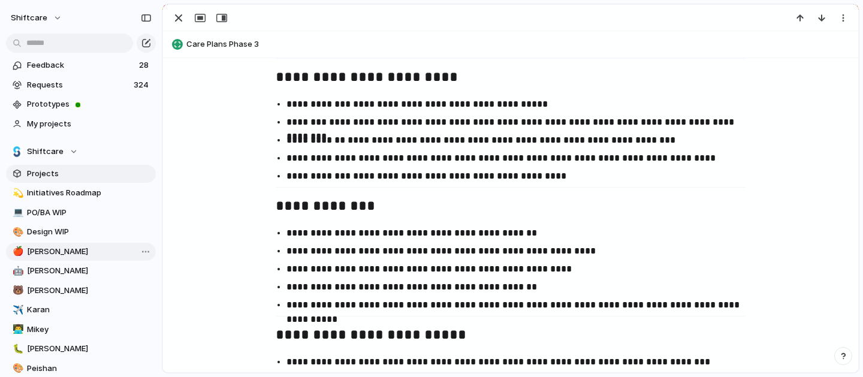 The height and width of the screenshot is (377, 863). What do you see at coordinates (81, 85) in the screenshot?
I see `a: Requests324` at bounding box center [81, 85].